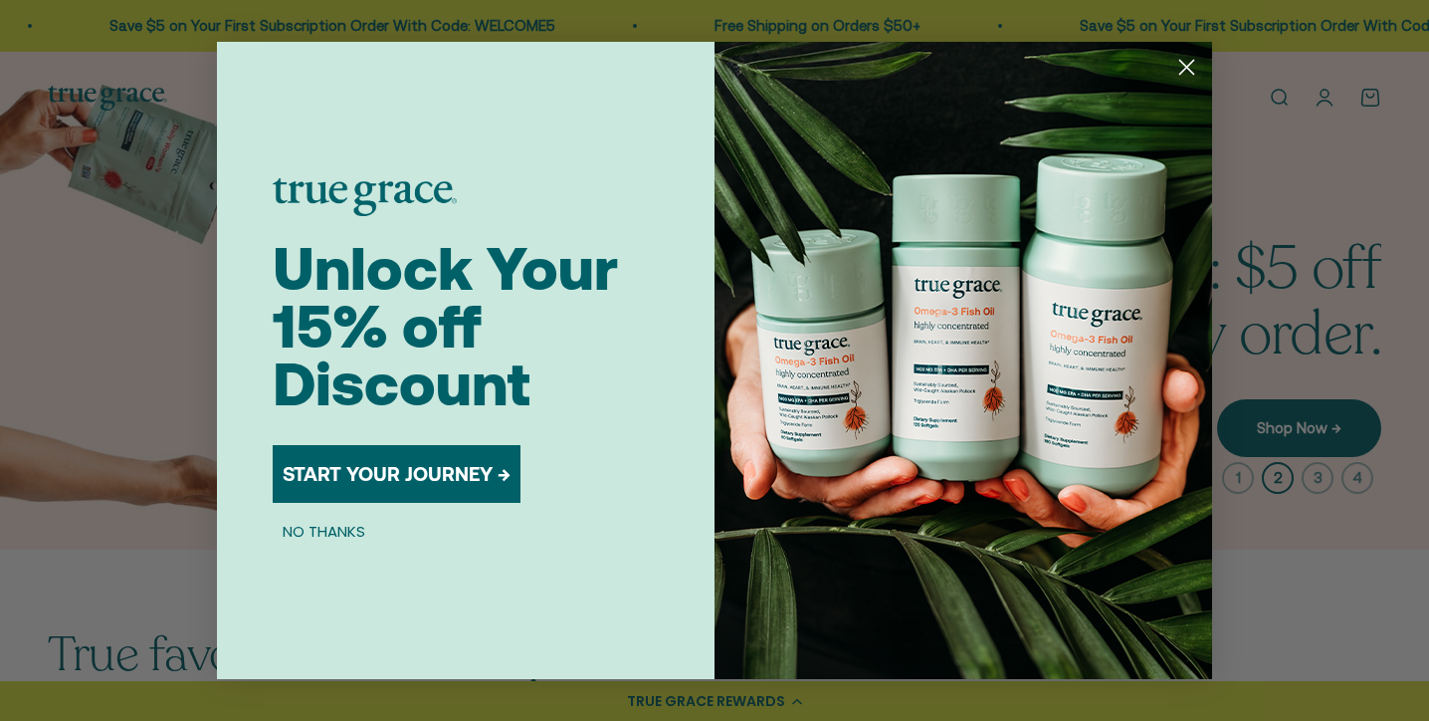  What do you see at coordinates (963, 360) in the screenshot?
I see `img: 098727d5-50f8-4f9b-9554-844bb8da1403.jpeg` at bounding box center [963, 360].